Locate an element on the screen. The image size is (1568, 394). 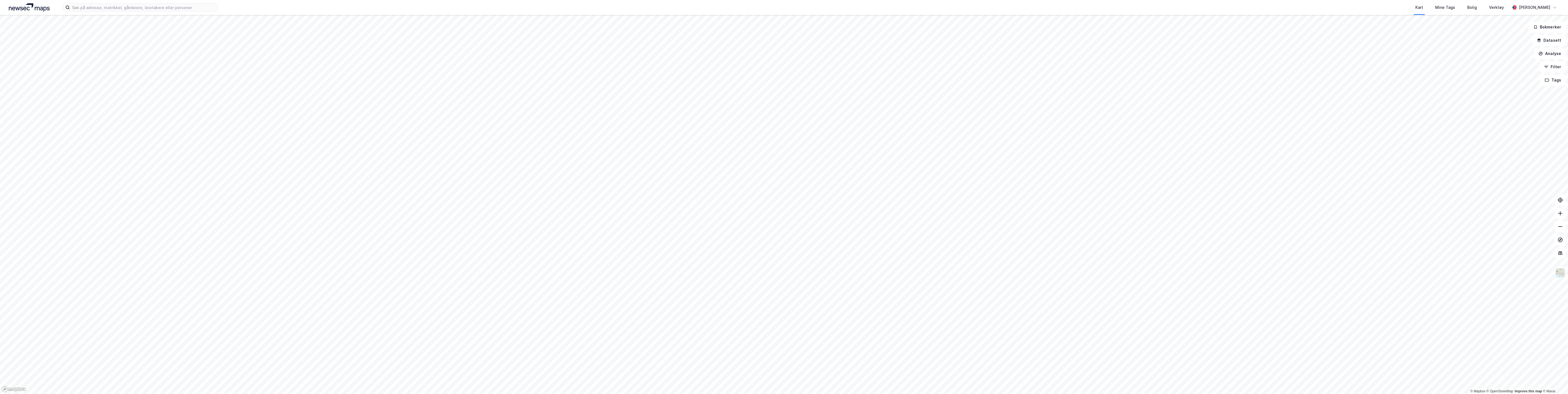
img: Z is located at coordinates (1560, 273).